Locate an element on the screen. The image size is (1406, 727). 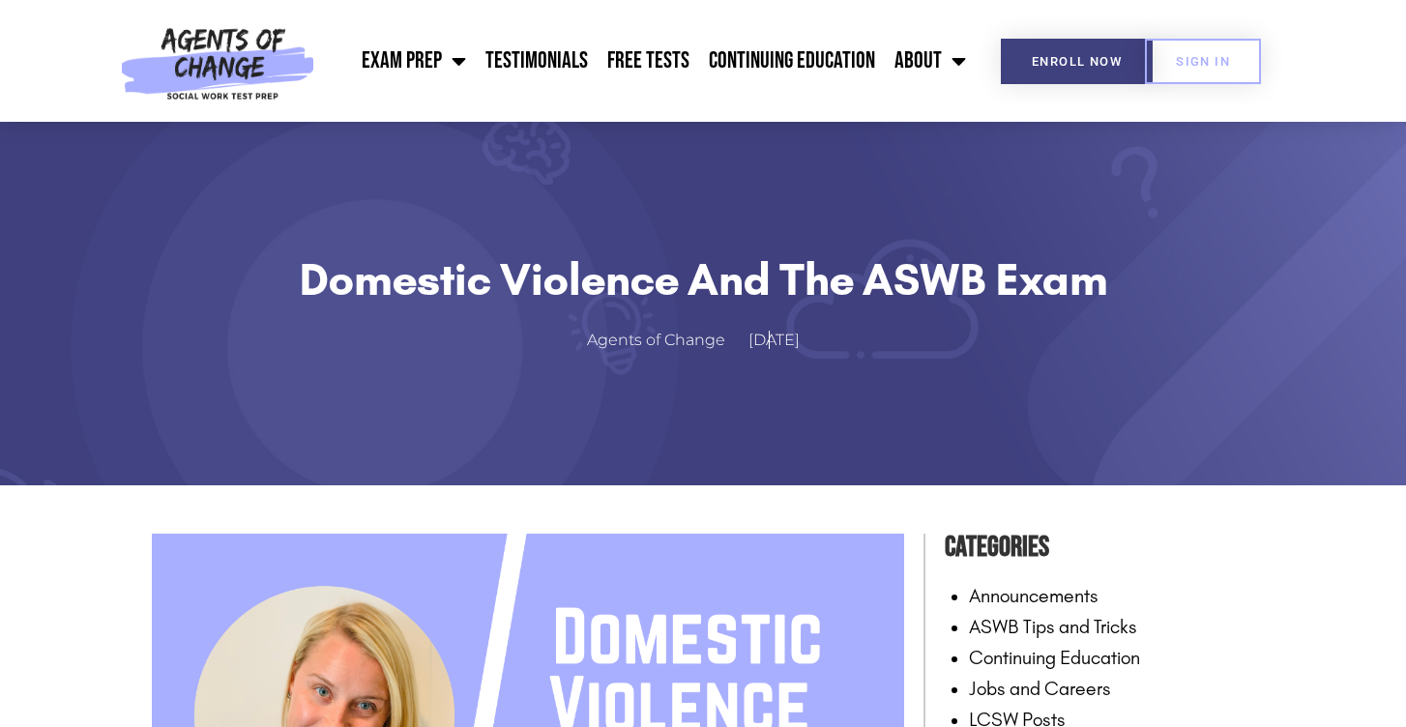
a: SIGN IN is located at coordinates (1203, 61).